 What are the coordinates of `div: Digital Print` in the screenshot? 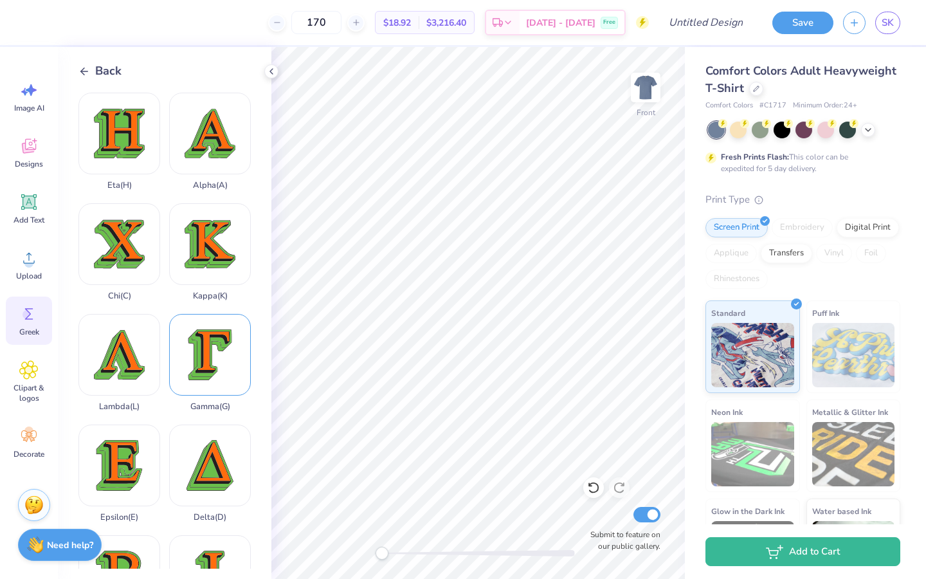 It's located at (867, 228).